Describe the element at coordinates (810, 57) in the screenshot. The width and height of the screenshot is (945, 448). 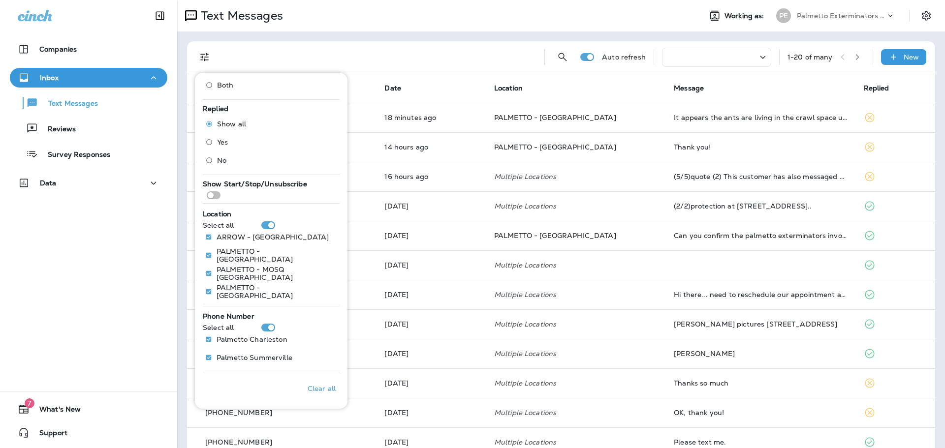
I see `div: 1 - 20 of many` at that location.